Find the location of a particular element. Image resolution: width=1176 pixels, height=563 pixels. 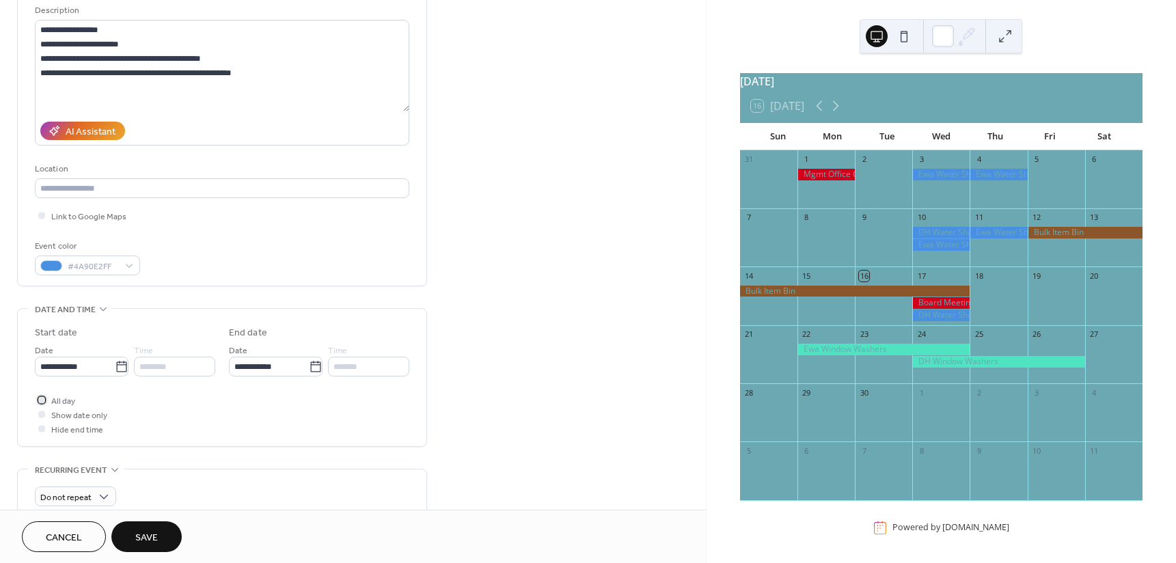

div: Board Meeting is located at coordinates (941, 303).